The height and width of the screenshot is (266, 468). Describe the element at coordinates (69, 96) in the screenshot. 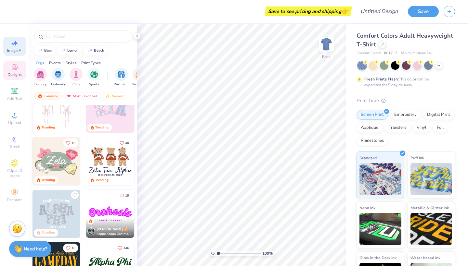

I see `img: most_fav.gif` at that location.